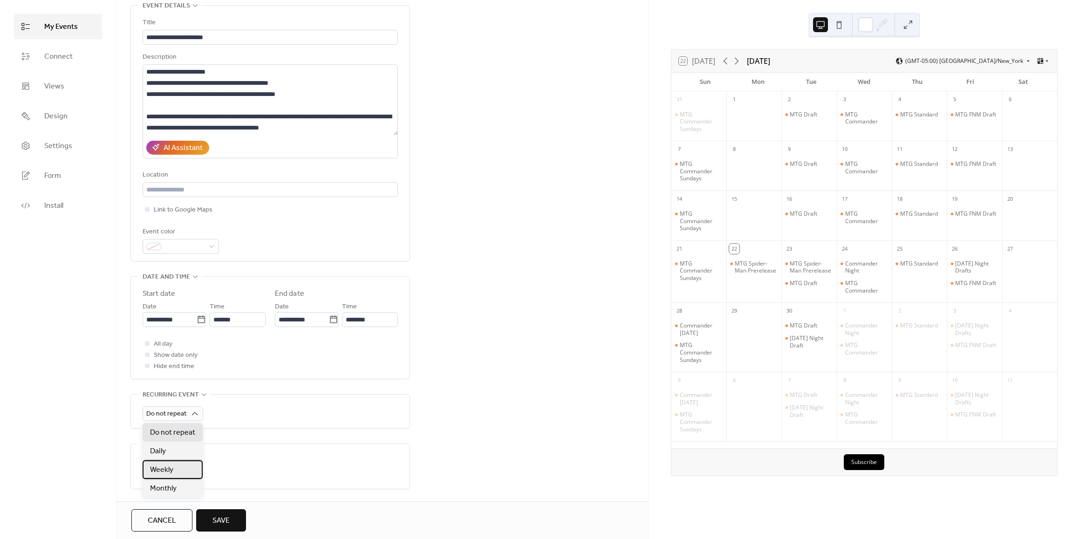 The width and height of the screenshot is (1080, 539). What do you see at coordinates (864, 462) in the screenshot?
I see `button: Subscribe` at bounding box center [864, 462].